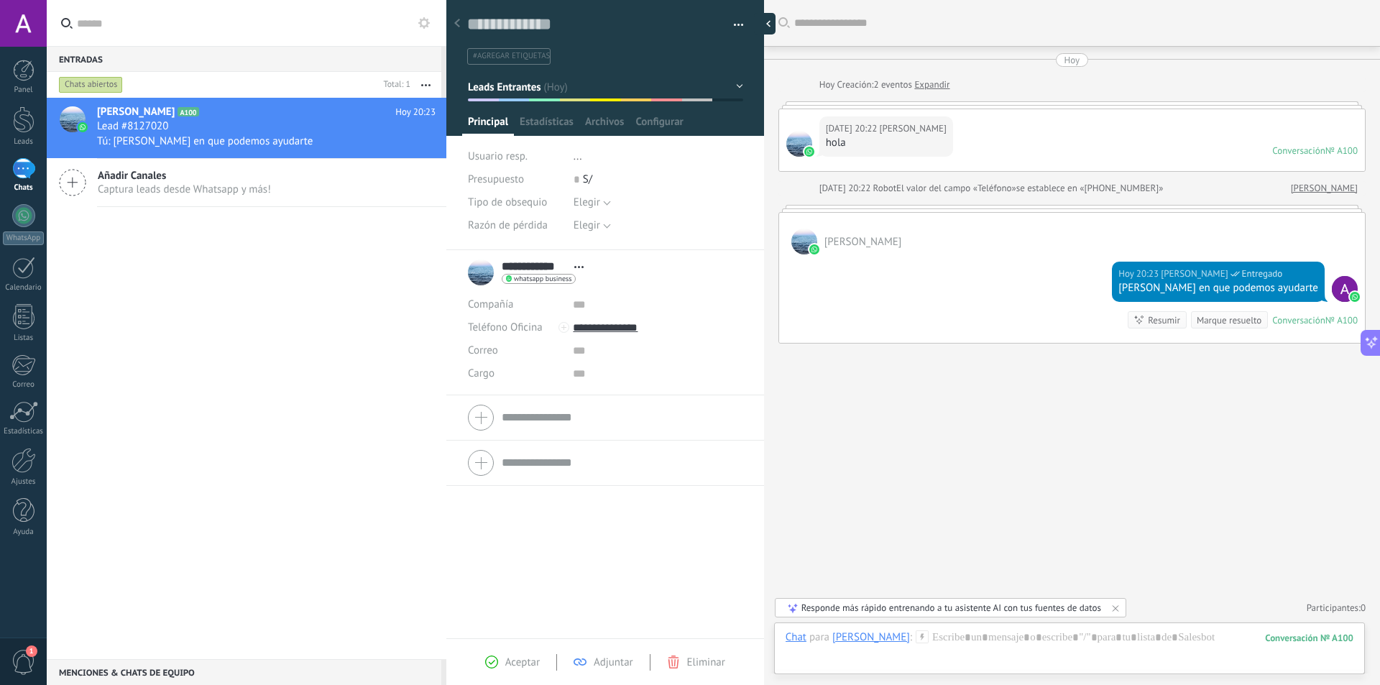 The height and width of the screenshot is (685, 1380). Describe the element at coordinates (871, 637) in the screenshot. I see `div: Aldo Ramirez` at that location.